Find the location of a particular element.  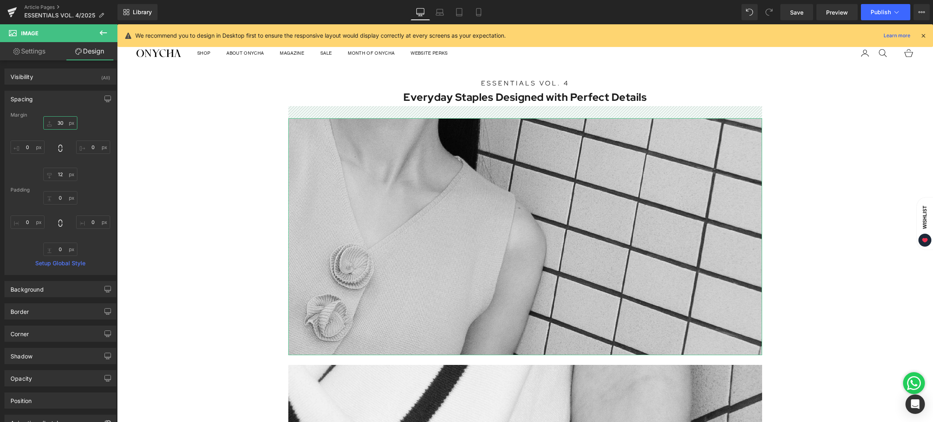

div: (All) is located at coordinates (106, 75).